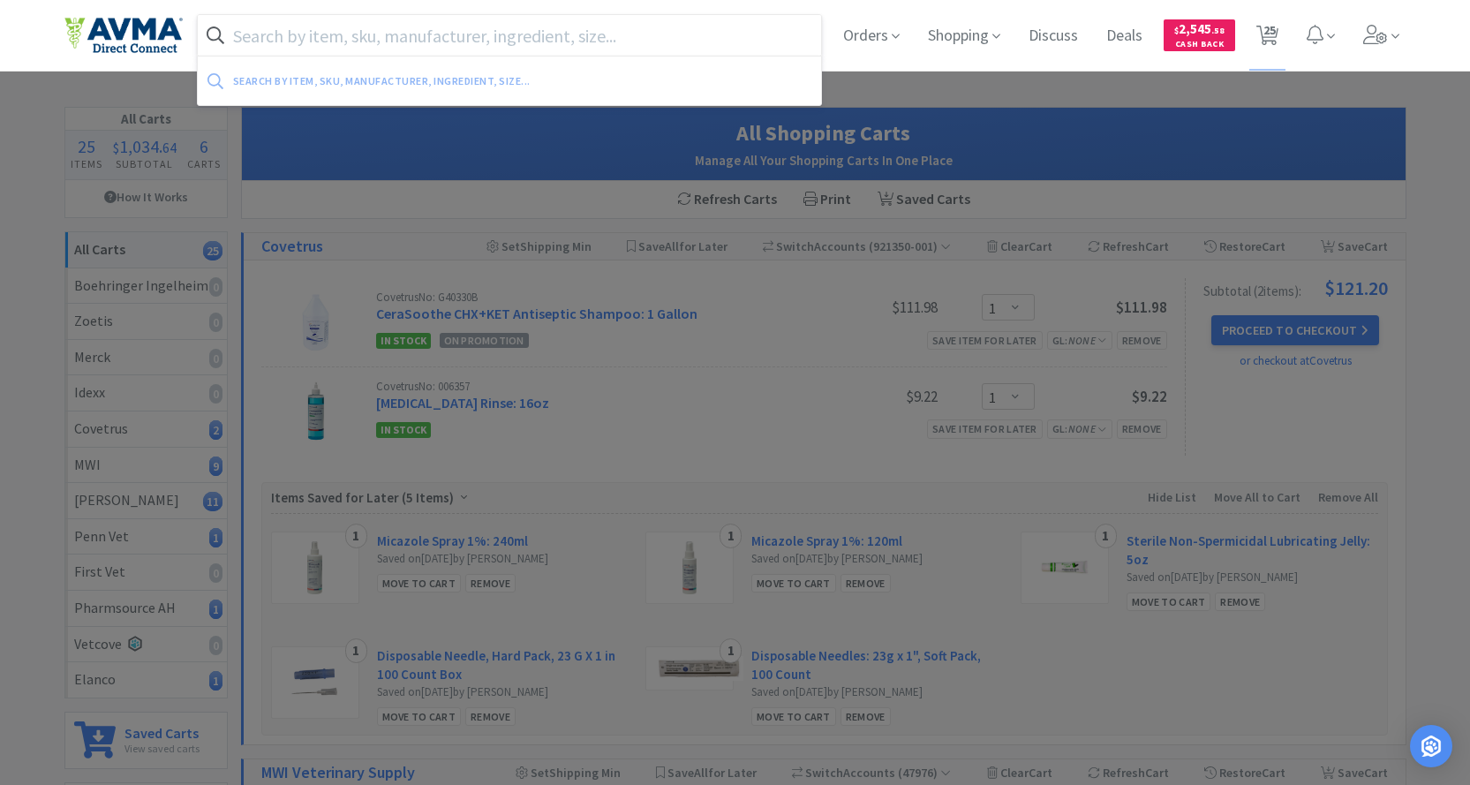 The width and height of the screenshot is (1470, 785). I want to click on img: e4e33dab9f054f5782a47901c742baa9_102.png, so click(124, 35).